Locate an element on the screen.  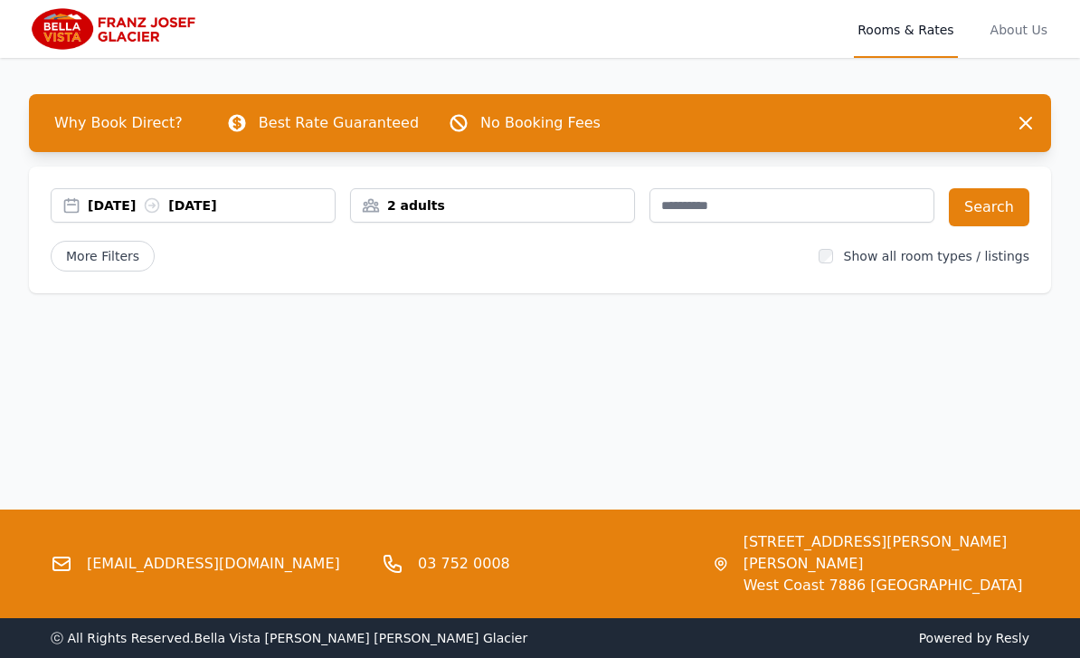
p: No Booking Fees is located at coordinates (540, 123).